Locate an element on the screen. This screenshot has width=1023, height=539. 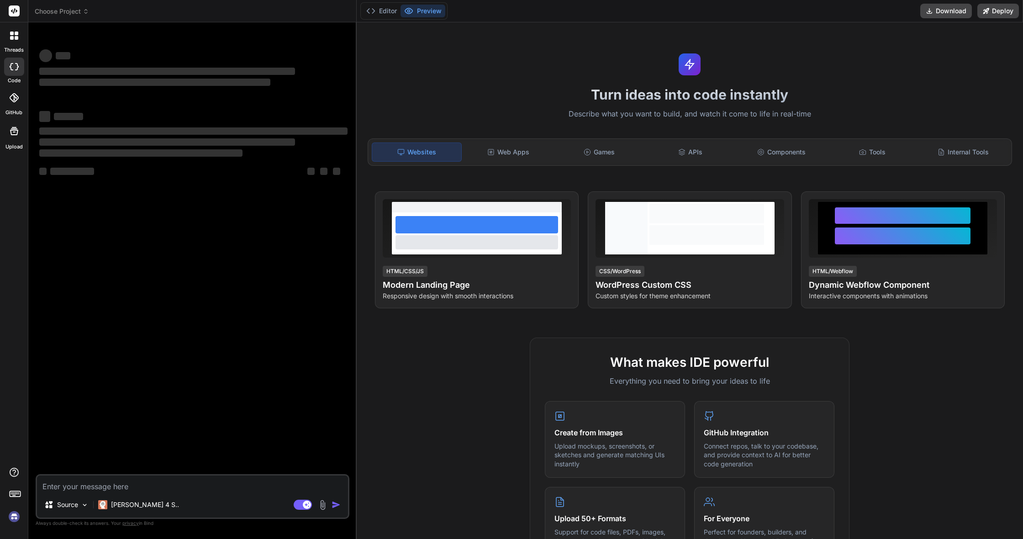
div: Websites is located at coordinates (416, 152).